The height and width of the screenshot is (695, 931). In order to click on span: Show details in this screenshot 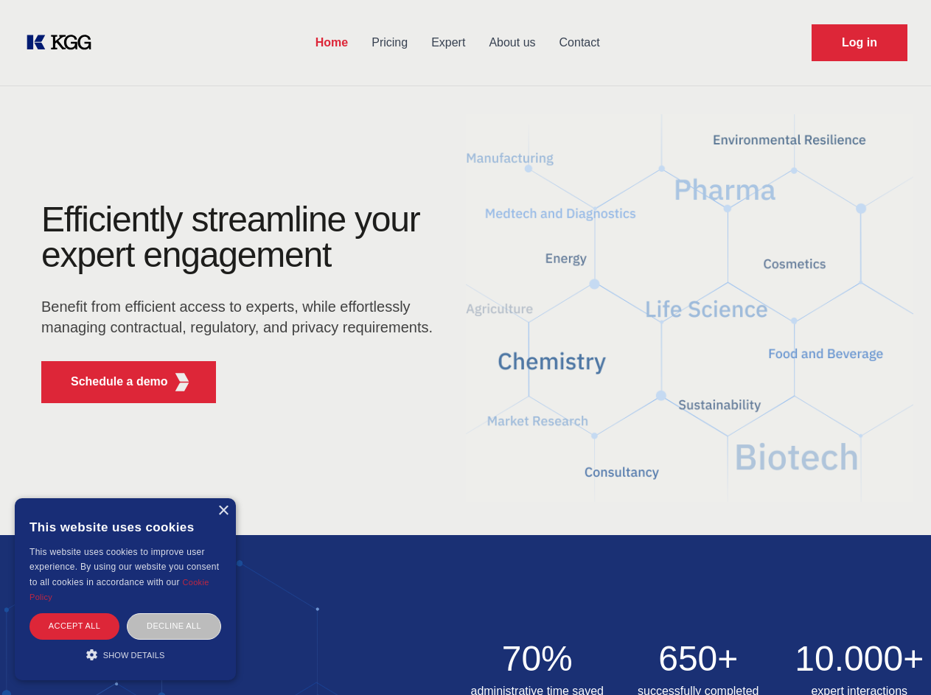, I will do `click(134, 655)`.